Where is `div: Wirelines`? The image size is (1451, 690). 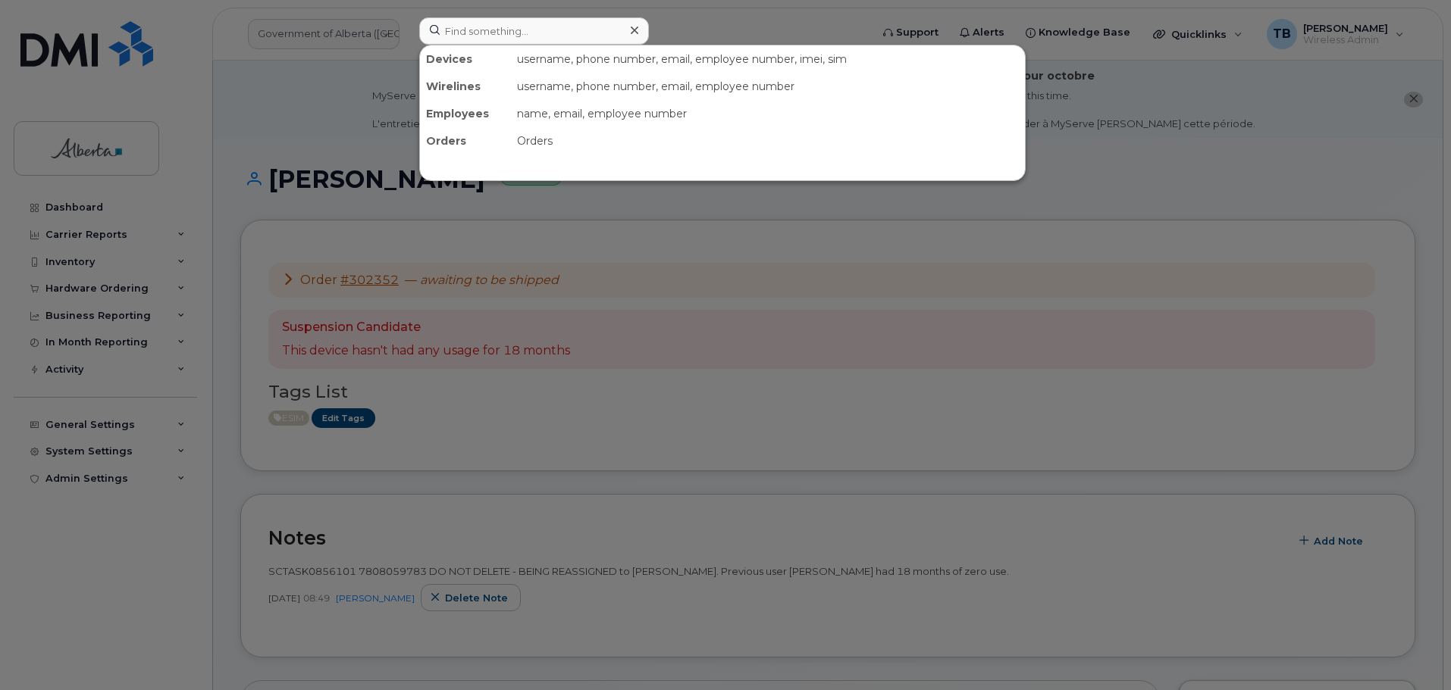
div: Wirelines is located at coordinates (465, 86).